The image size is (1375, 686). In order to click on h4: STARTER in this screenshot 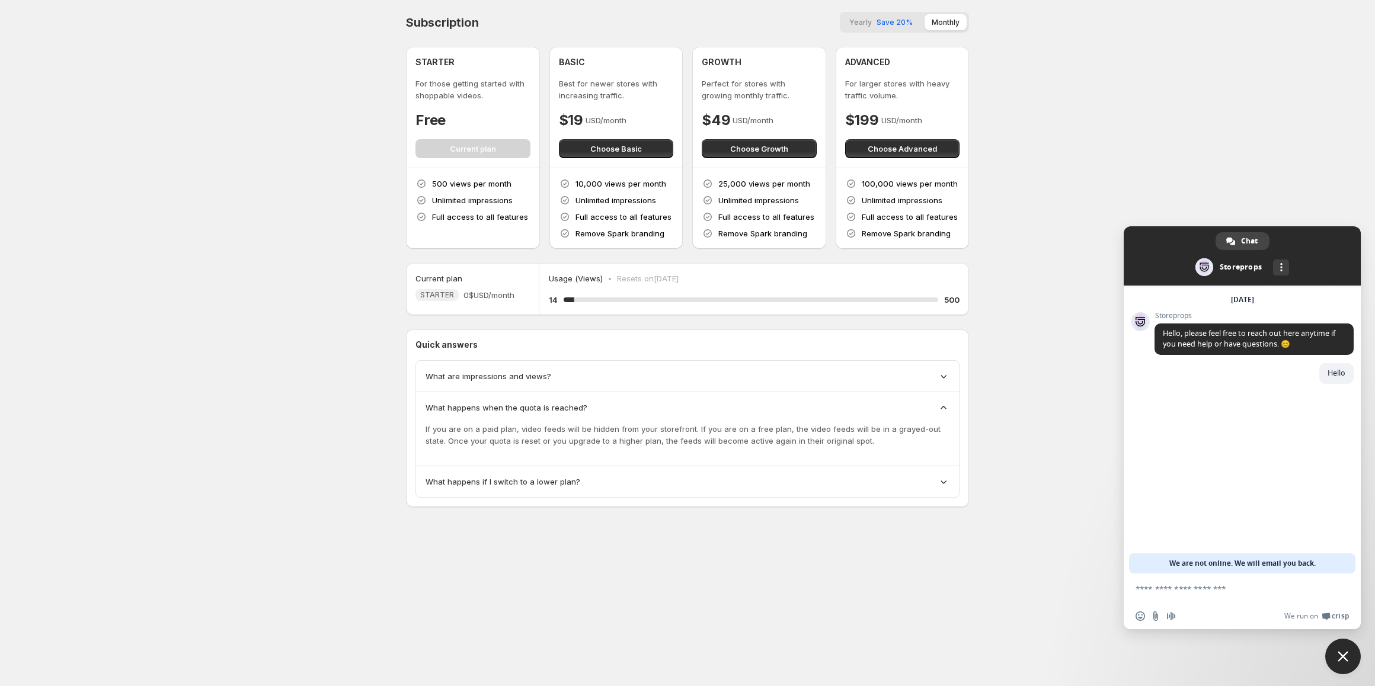, I will do `click(435, 62)`.